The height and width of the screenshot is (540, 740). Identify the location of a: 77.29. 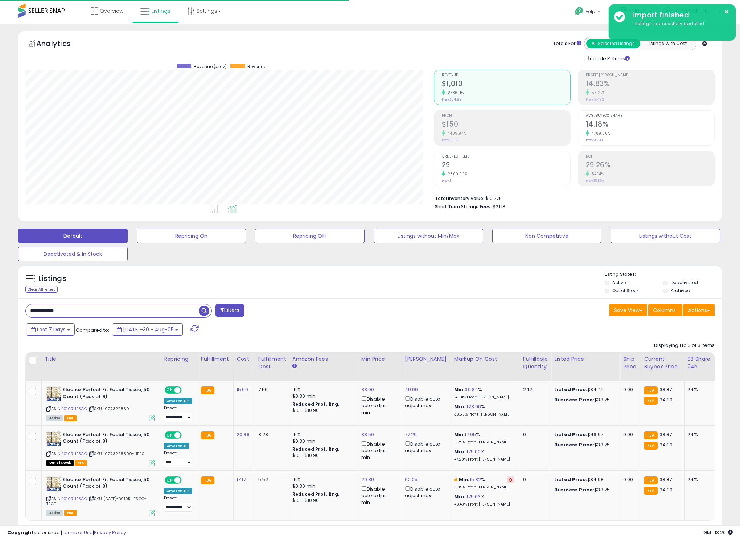
(411, 435).